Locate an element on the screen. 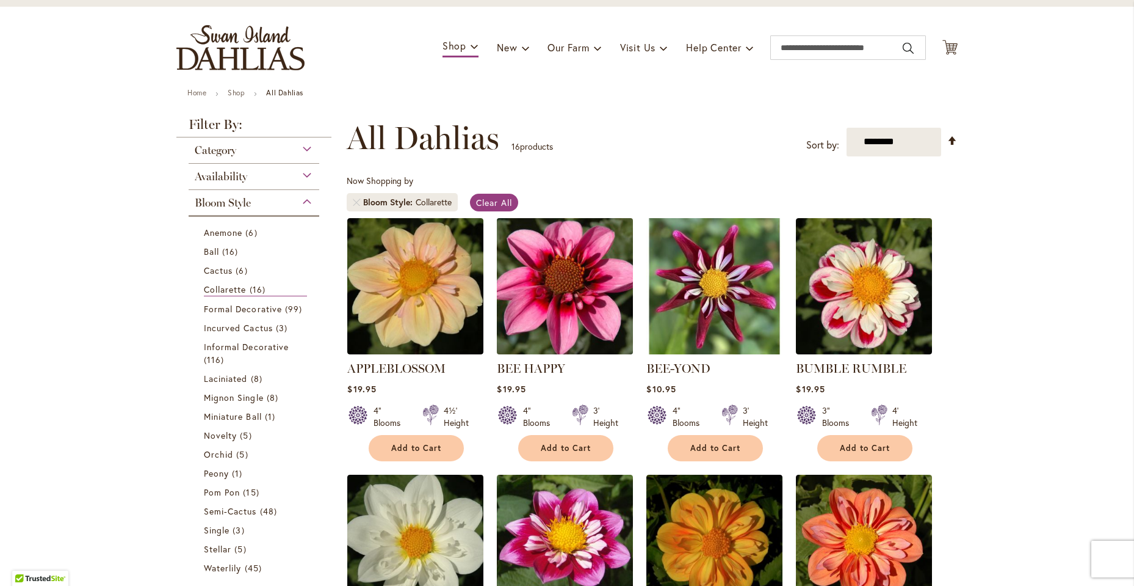 The width and height of the screenshot is (1134, 586). a: Miniature Ball 1 is located at coordinates (255, 416).